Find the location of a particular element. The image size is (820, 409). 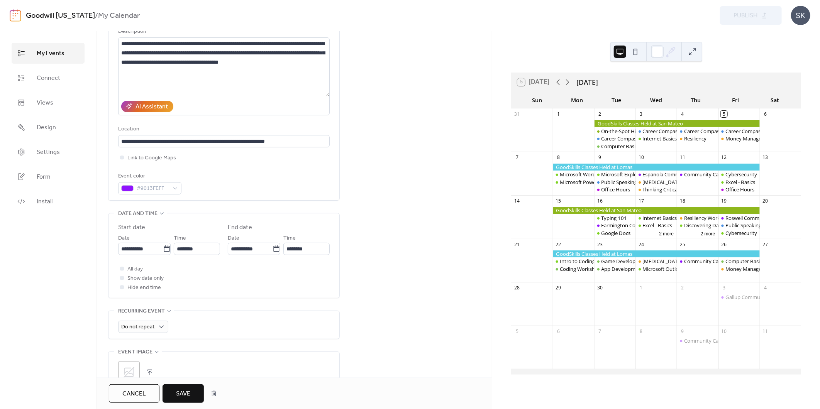

div: Discovering Data is located at coordinates (704, 226).